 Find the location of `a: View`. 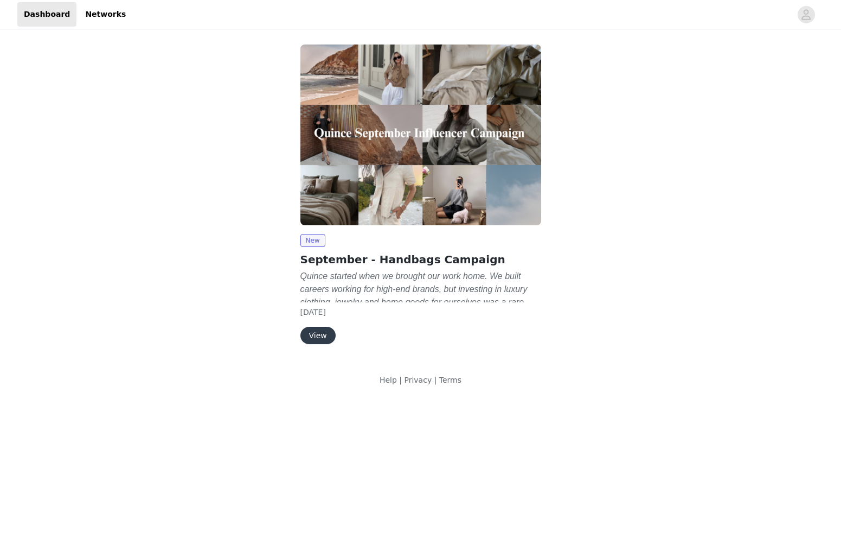

a: View is located at coordinates (318, 335).